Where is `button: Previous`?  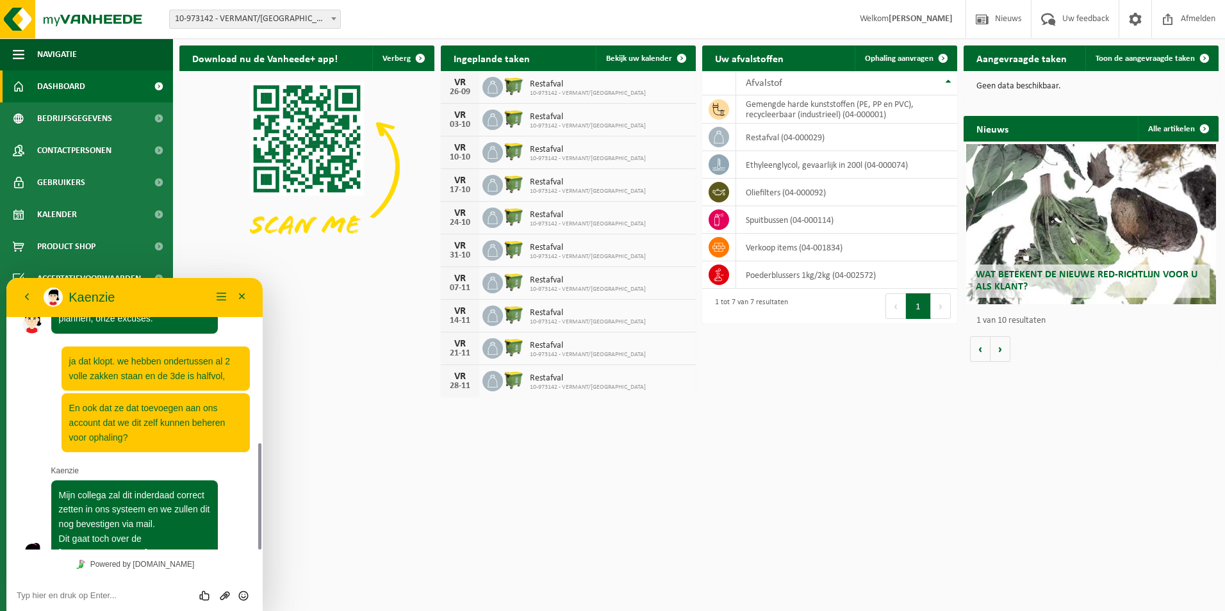
button: Previous is located at coordinates (896, 306).